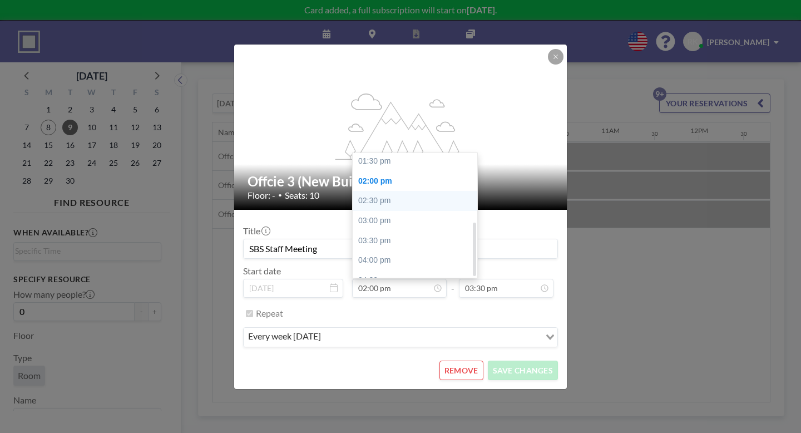 Image resolution: width=801 pixels, height=433 pixels. Describe the element at coordinates (415, 161) in the screenshot. I see `div: 01:30 pm` at that location.